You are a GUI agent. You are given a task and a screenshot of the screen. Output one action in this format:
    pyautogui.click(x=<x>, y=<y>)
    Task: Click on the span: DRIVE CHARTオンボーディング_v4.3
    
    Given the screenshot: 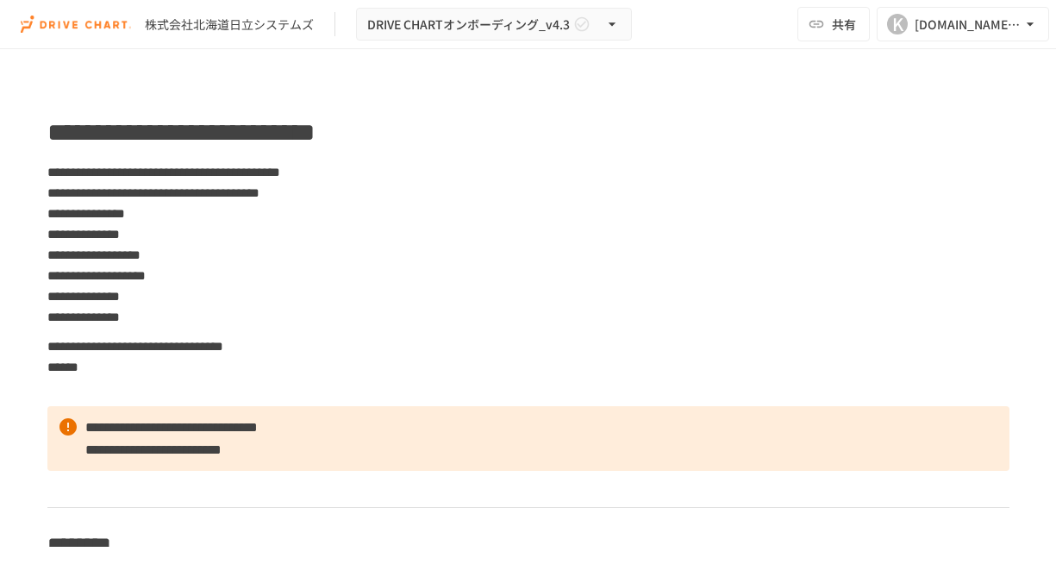 What is the action you would take?
    pyautogui.click(x=468, y=24)
    